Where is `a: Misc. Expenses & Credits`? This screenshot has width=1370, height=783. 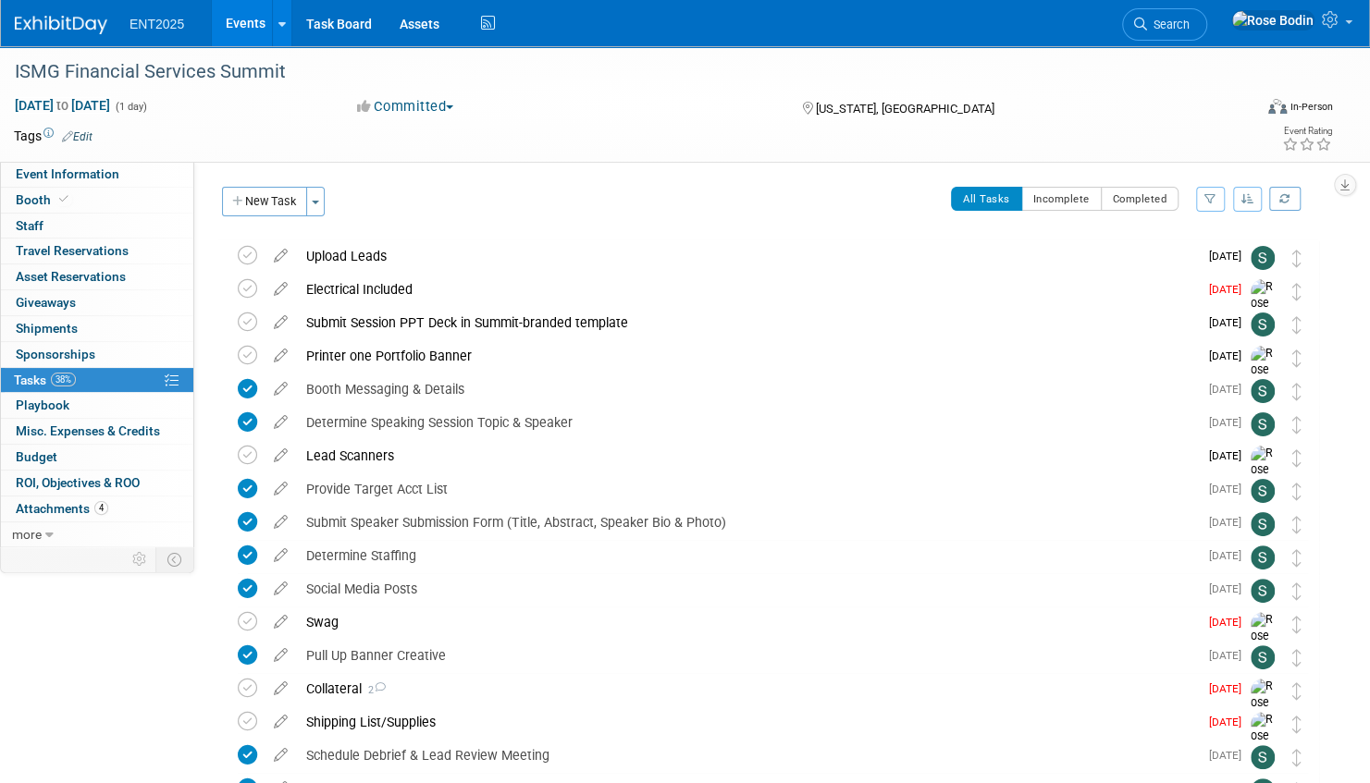 a: Misc. Expenses & Credits is located at coordinates (97, 431).